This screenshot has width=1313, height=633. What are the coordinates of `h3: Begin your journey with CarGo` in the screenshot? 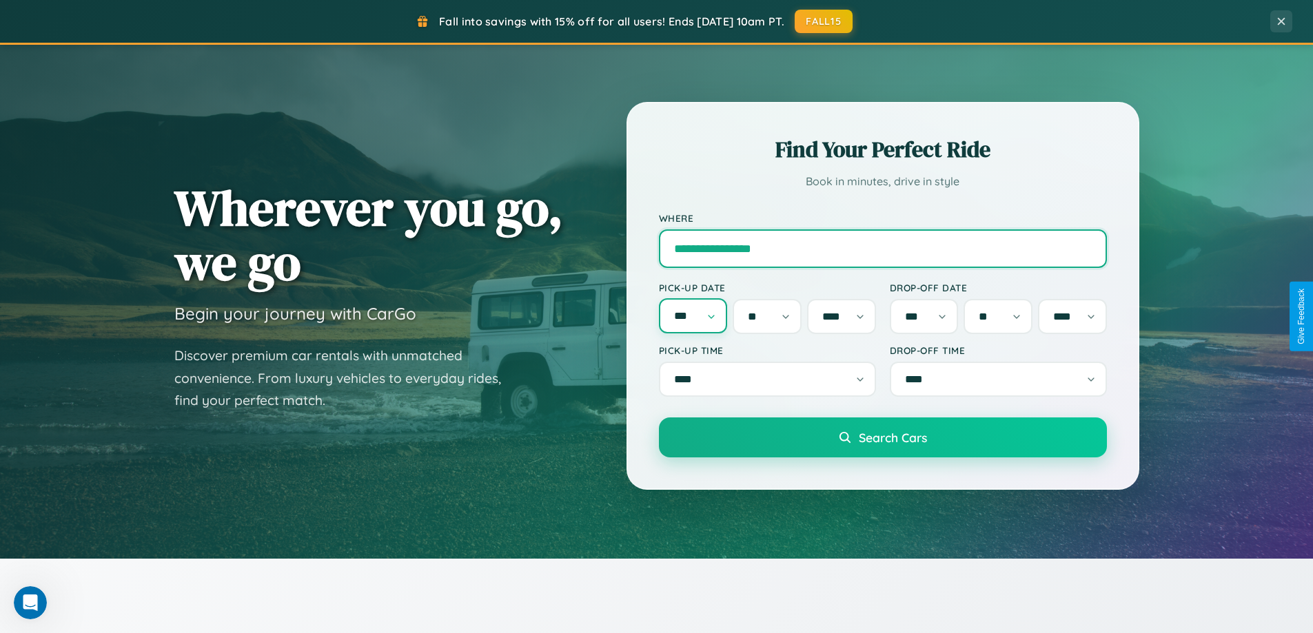 It's located at (295, 314).